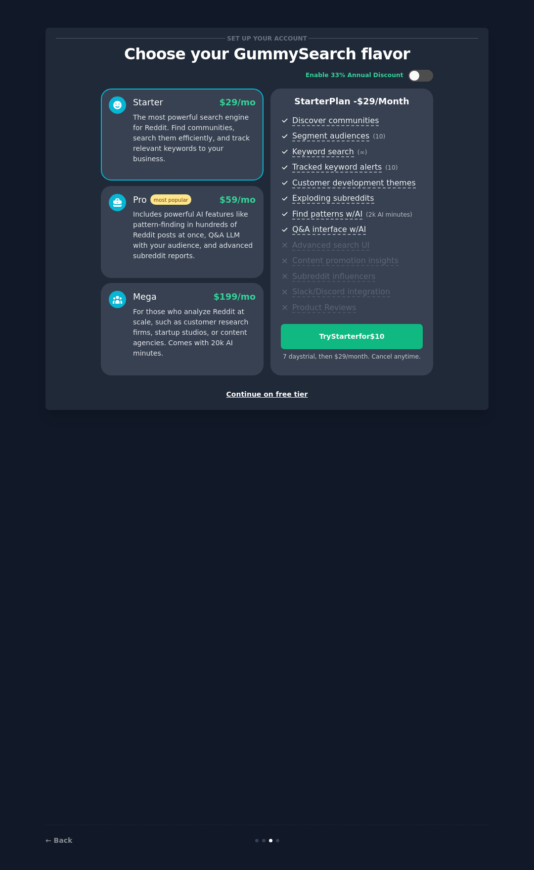  What do you see at coordinates (354, 183) in the screenshot?
I see `span: Customer development themes` at bounding box center [354, 183].